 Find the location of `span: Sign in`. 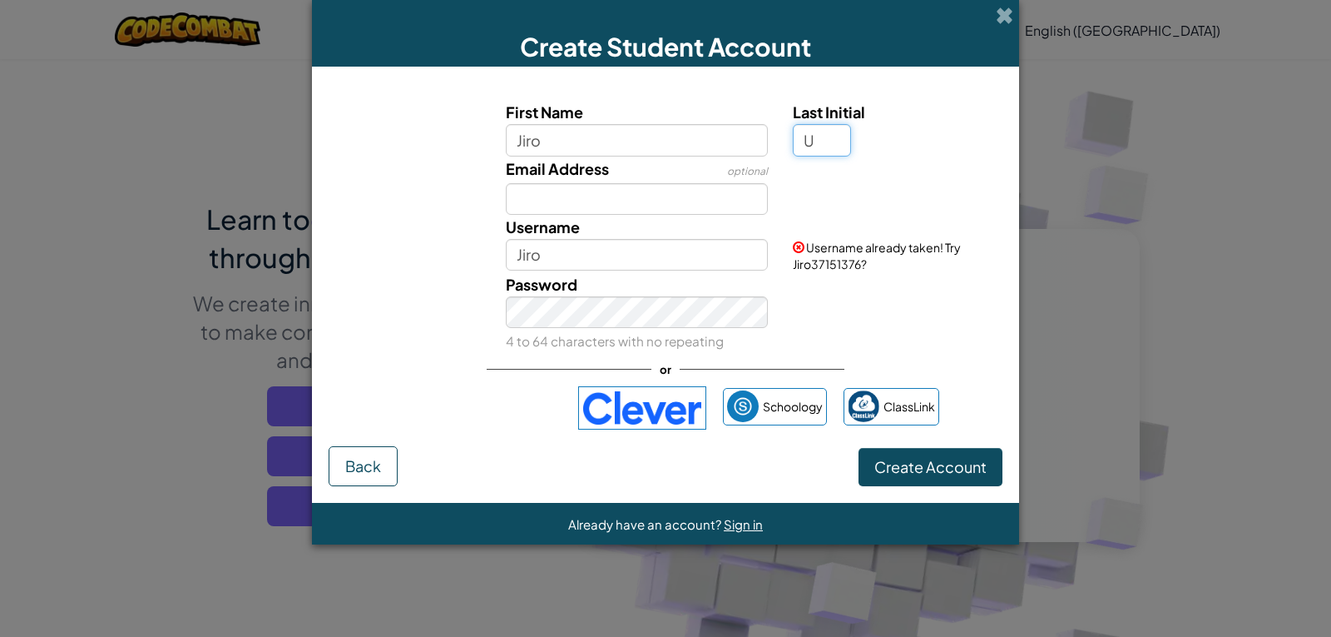

span: Sign in is located at coordinates (743, 523).